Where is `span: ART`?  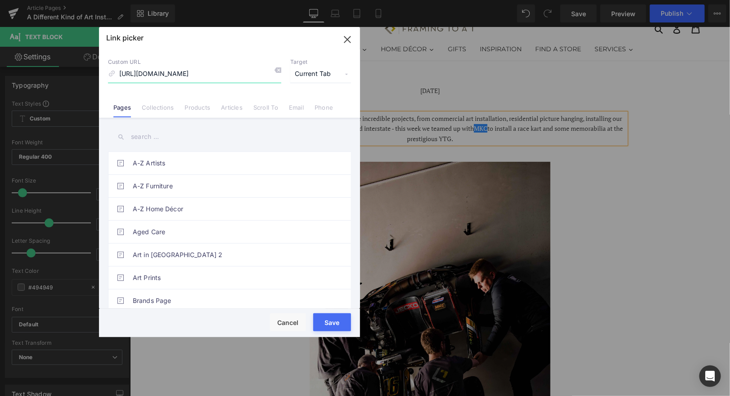 span: ART is located at coordinates (103, 22).